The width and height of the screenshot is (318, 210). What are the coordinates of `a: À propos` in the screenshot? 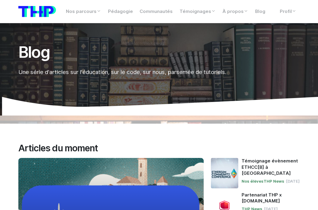 It's located at (236, 11).